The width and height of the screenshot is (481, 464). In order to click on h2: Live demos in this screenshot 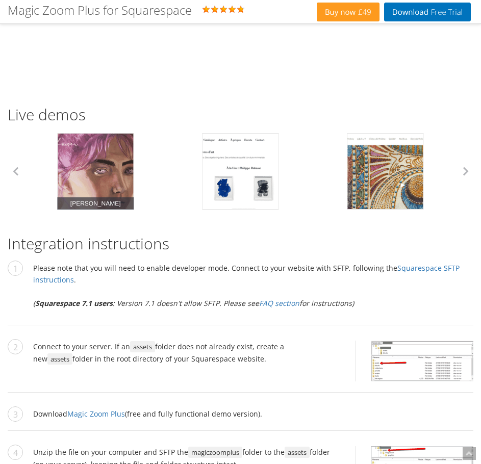, I will do `click(240, 114)`.